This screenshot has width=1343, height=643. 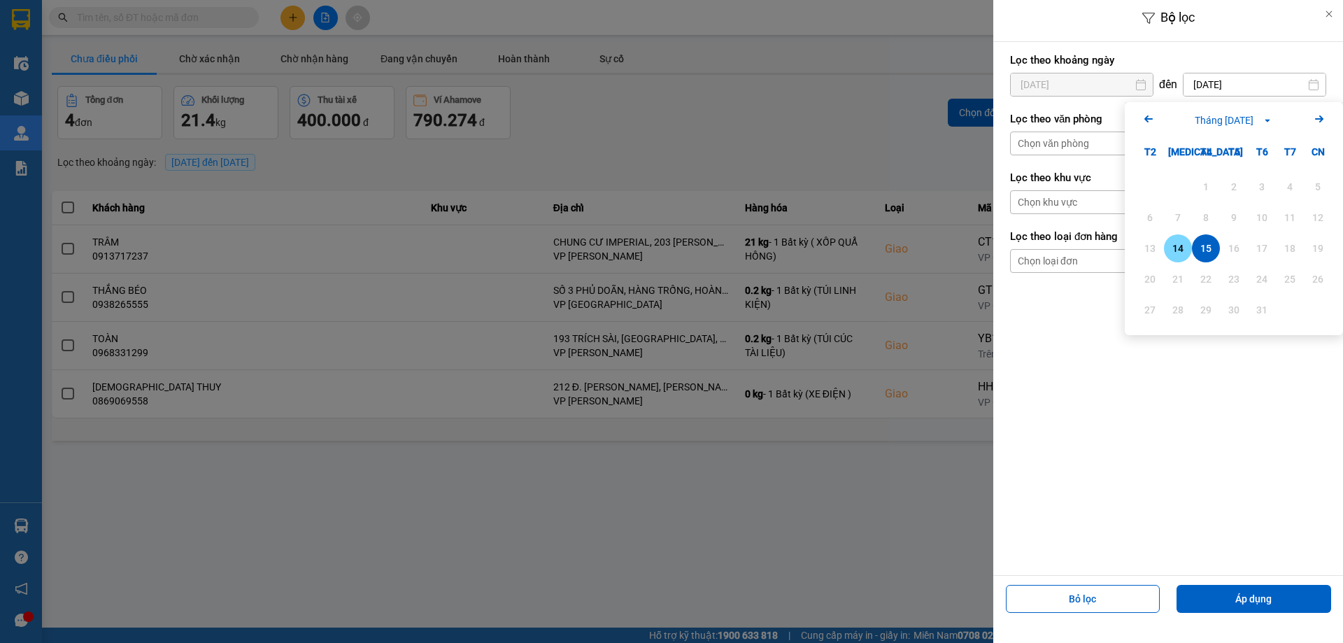 I want to click on div: Not available. Thứ Năm, tháng 10 9 2025., so click(x=1234, y=217).